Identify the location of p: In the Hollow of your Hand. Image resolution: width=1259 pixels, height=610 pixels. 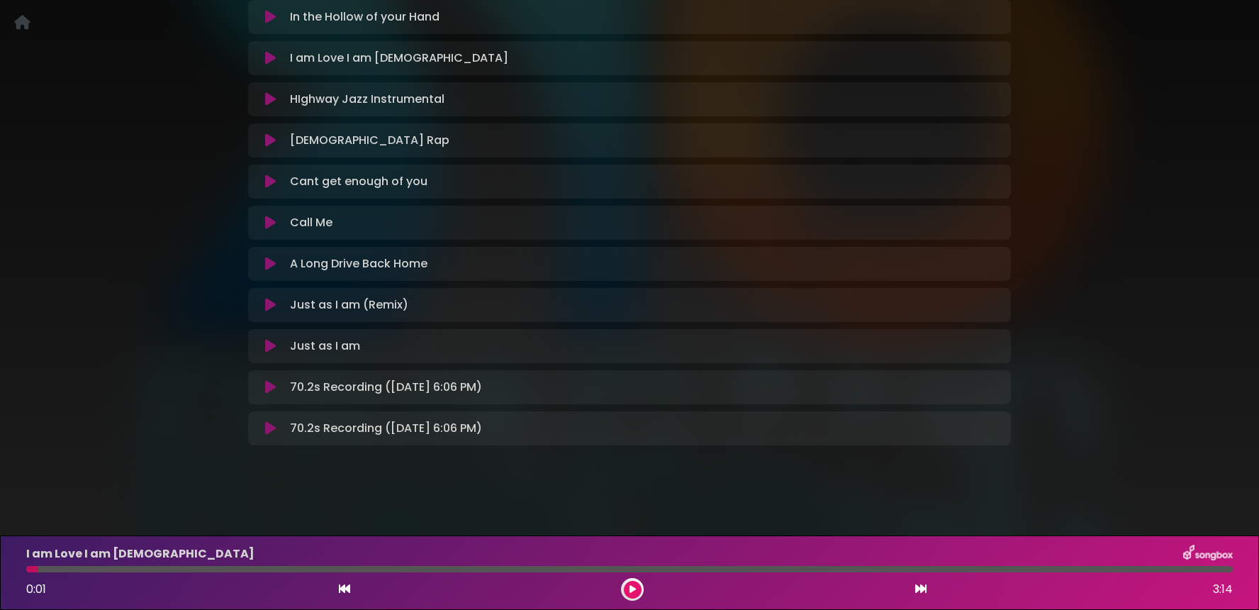
(365, 17).